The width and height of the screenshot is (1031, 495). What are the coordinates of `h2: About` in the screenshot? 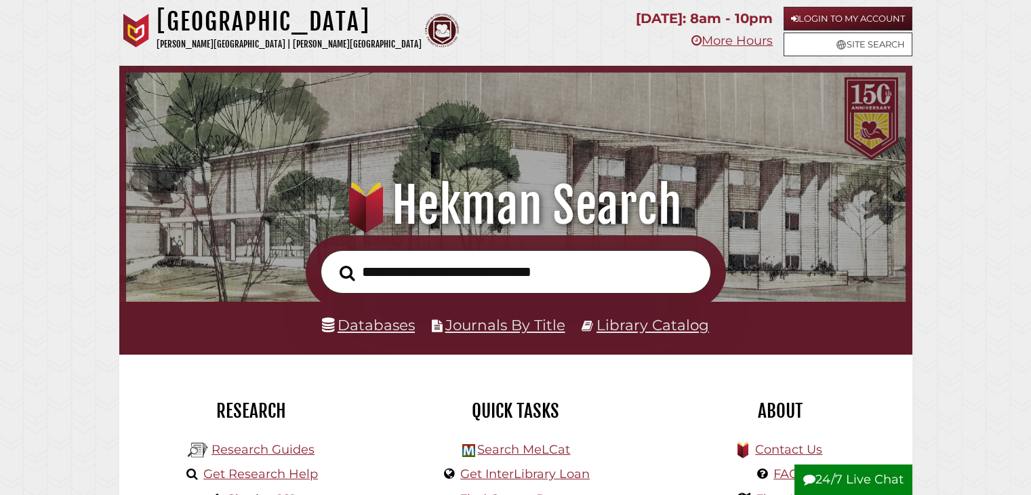 It's located at (780, 411).